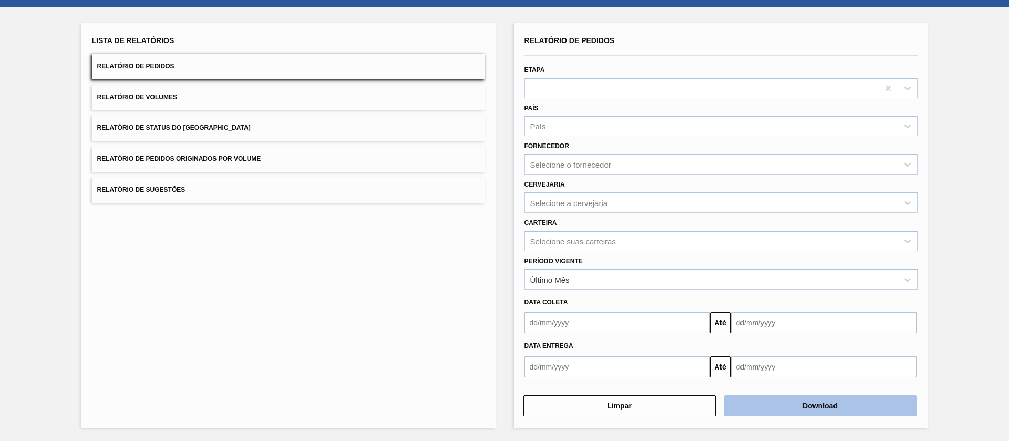  Describe the element at coordinates (137, 97) in the screenshot. I see `span: Relatório de Volumes` at that location.